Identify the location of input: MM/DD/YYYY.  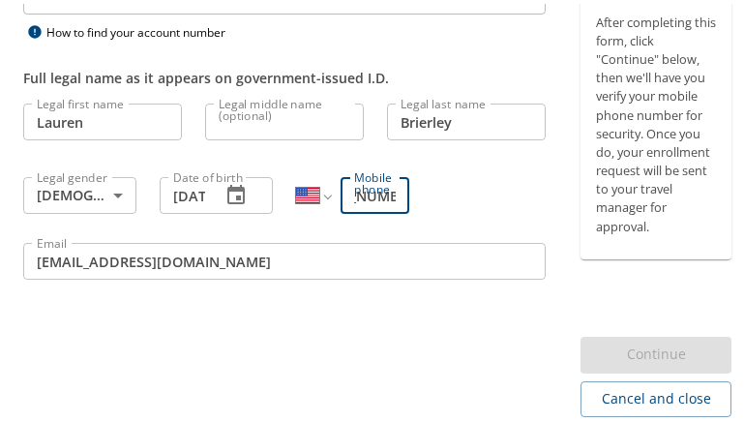
(182, 191).